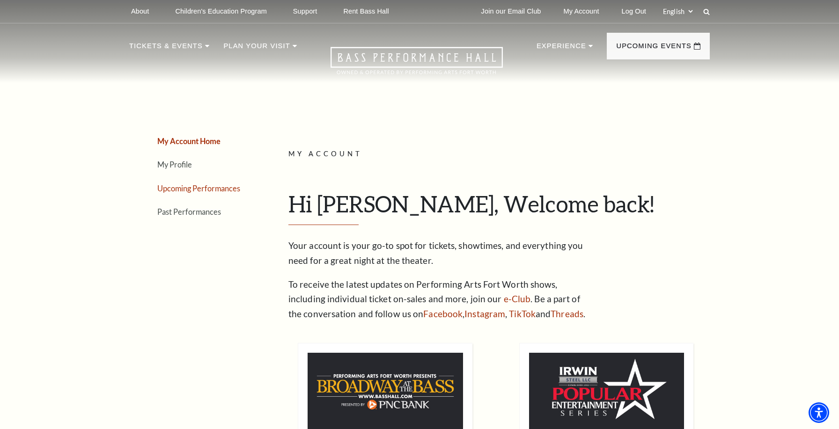 This screenshot has height=429, width=839. I want to click on a: Instagram - open in a new tab, so click(485, 314).